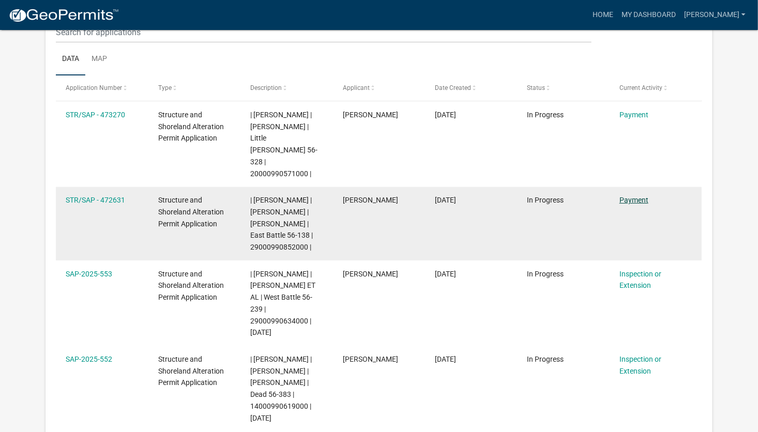 The height and width of the screenshot is (432, 758). Describe the element at coordinates (281, 223) in the screenshot. I see `span: | Eric Babolian | SHANNON BODE | DARREN BODE | East Battle 56-138 | 29000990852000 |` at that location.